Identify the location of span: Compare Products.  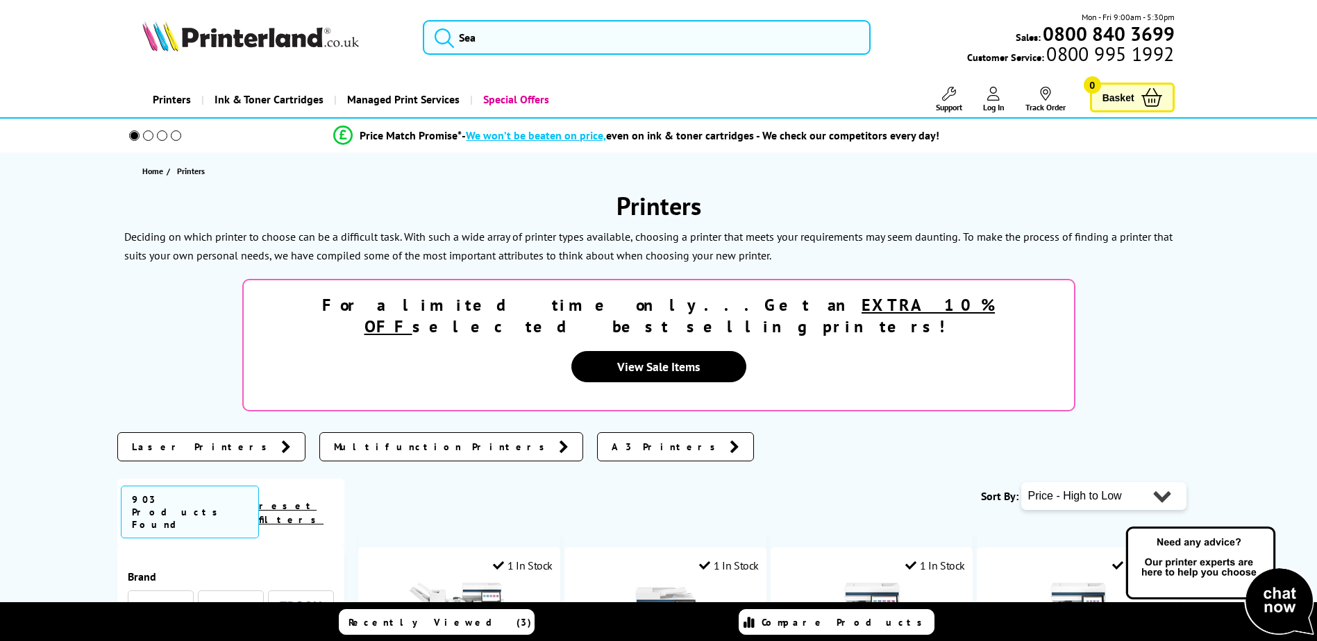
(845, 623).